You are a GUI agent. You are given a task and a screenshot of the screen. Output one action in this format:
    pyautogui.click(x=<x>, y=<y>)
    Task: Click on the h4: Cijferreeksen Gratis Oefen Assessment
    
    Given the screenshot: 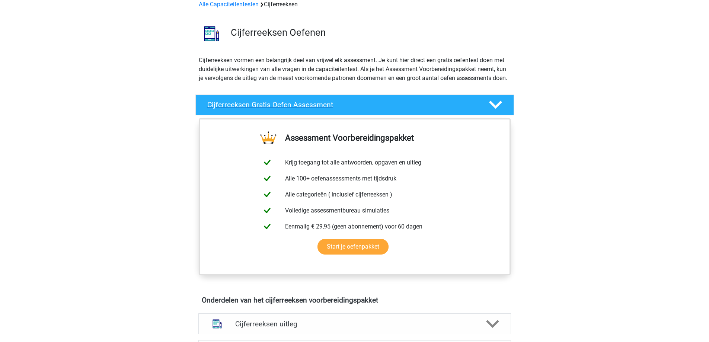 What is the action you would take?
    pyautogui.click(x=342, y=105)
    